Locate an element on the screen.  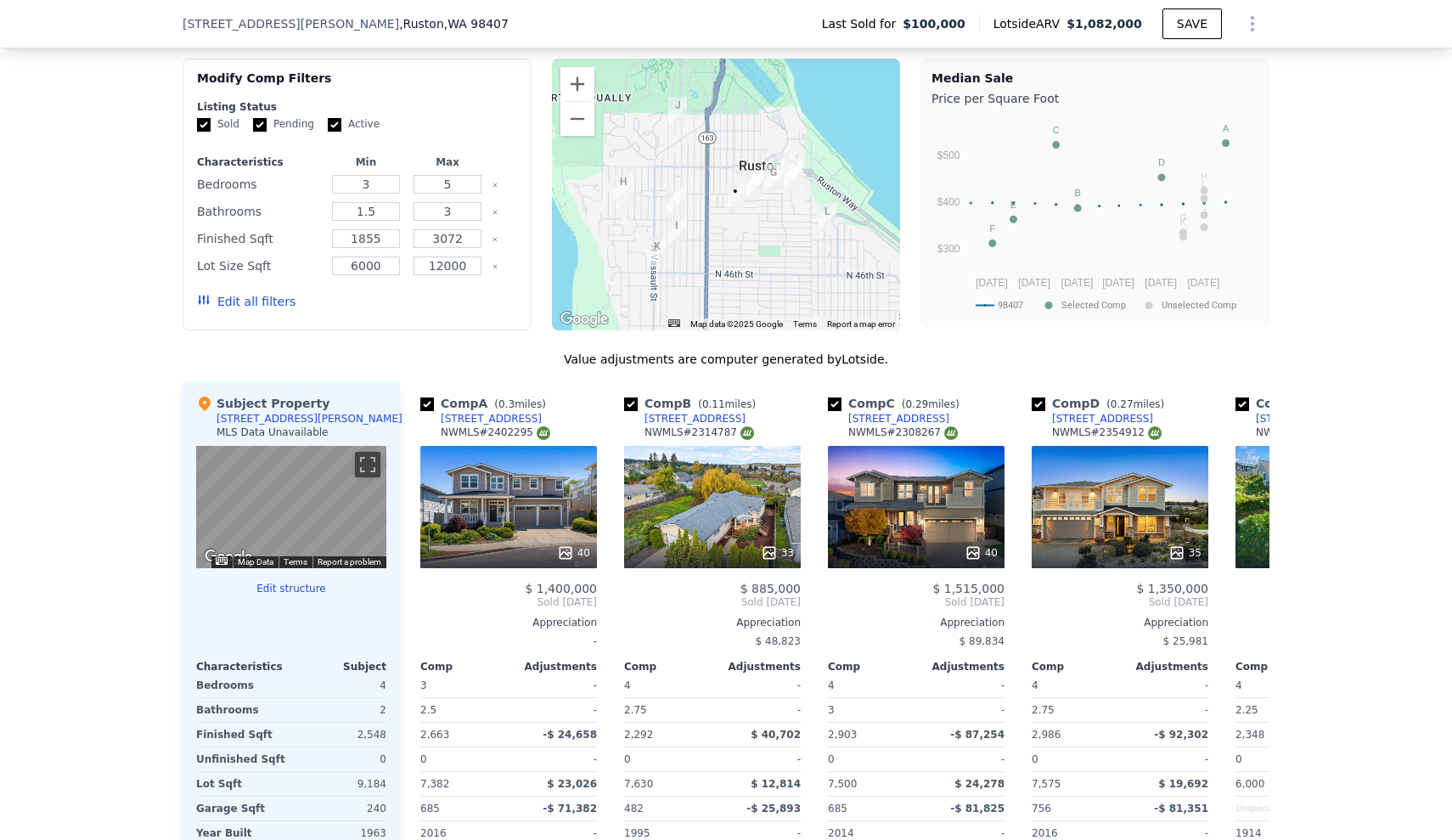
a: Report a map error is located at coordinates (861, 323).